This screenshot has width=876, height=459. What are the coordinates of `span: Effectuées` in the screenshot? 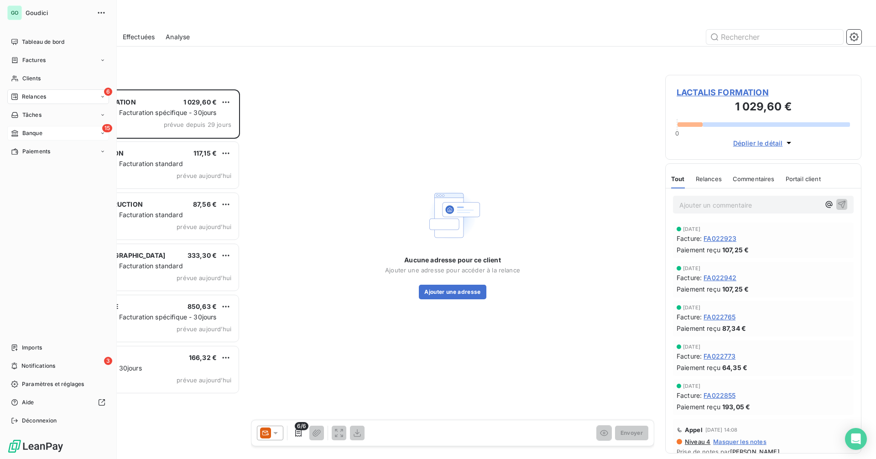 It's located at (139, 37).